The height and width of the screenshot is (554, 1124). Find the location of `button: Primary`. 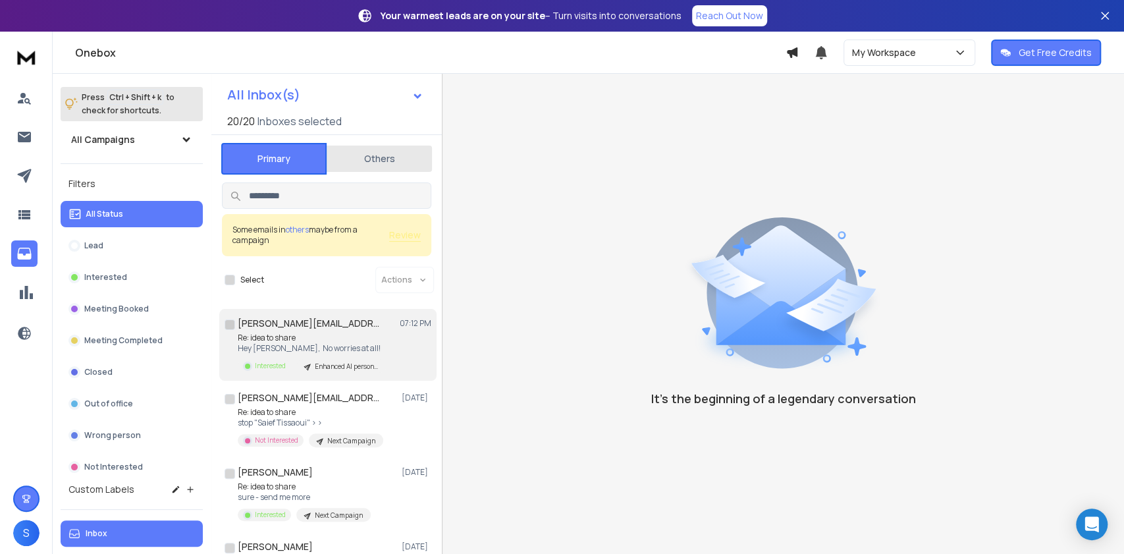

button: Primary is located at coordinates (274, 159).